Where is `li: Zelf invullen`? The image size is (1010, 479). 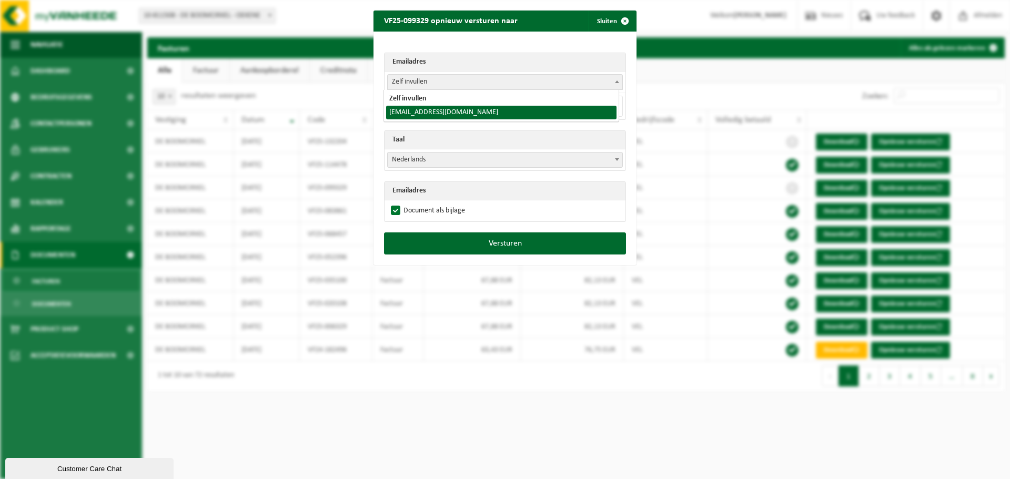
li: Zelf invullen is located at coordinates (501, 99).